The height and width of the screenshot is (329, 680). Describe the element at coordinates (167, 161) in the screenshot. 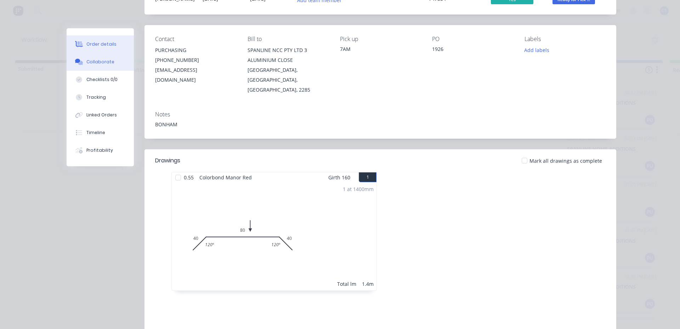

I see `div: Drawings` at that location.